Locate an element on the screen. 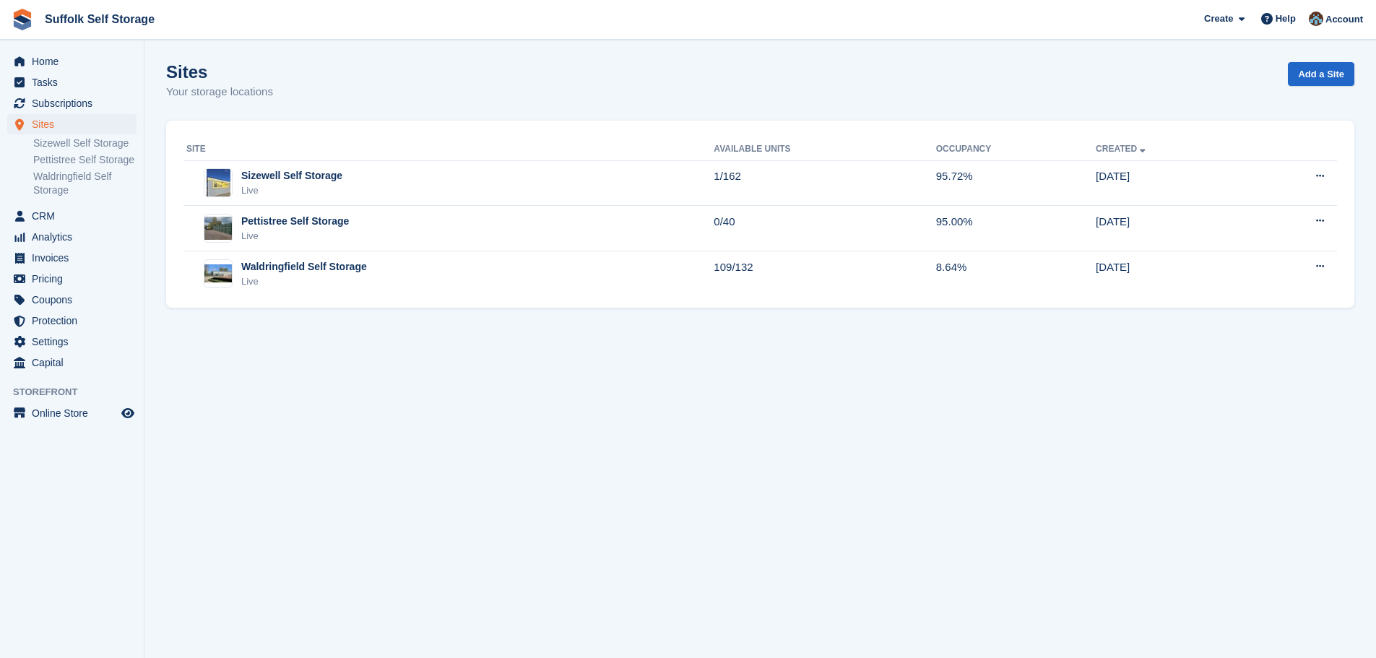 The width and height of the screenshot is (1376, 658). a: Add a Site is located at coordinates (1321, 74).